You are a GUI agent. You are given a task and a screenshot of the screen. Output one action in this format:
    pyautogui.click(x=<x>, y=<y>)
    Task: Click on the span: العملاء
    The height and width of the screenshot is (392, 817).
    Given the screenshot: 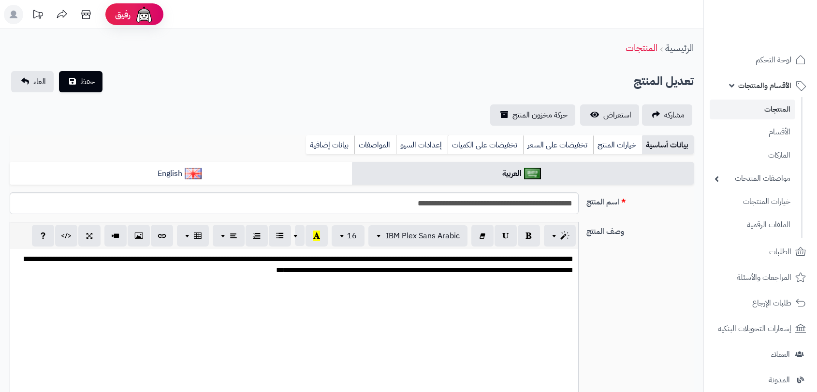 What is the action you would take?
    pyautogui.click(x=780, y=354)
    